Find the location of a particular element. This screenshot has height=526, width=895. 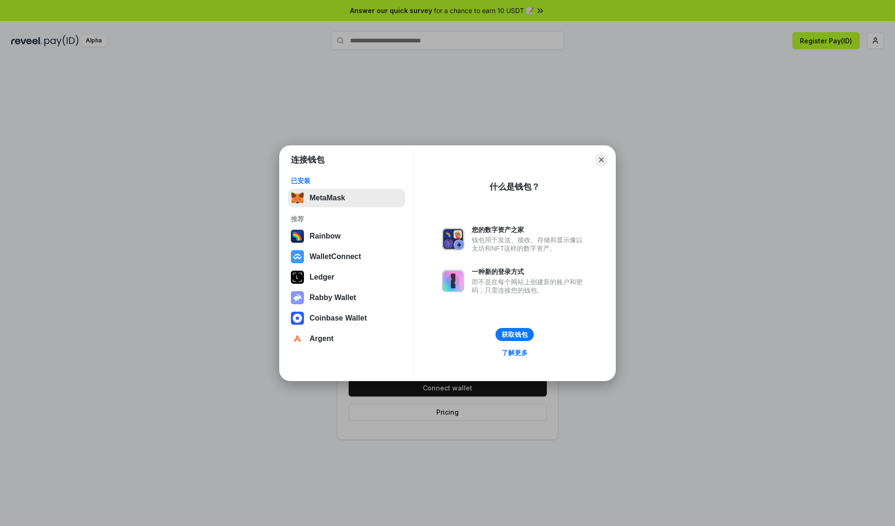

h1: 连接钱包 is located at coordinates (308, 160).